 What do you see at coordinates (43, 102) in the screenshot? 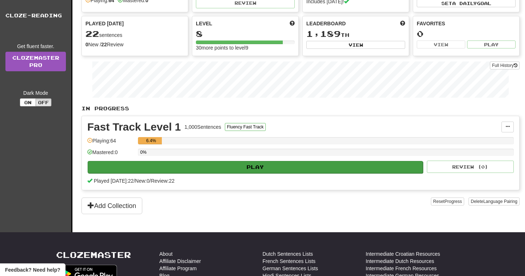
I see `button: Off` at bounding box center [43, 102].